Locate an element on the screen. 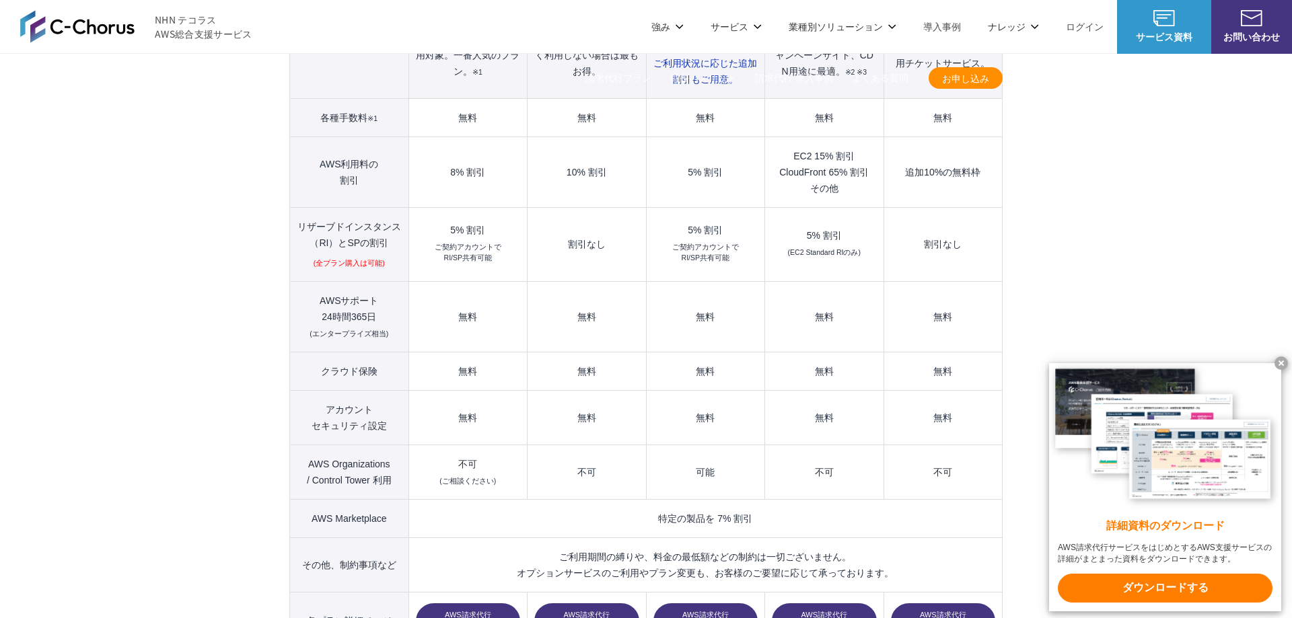 Image resolution: width=1292 pixels, height=618 pixels. p: サービス is located at coordinates (736, 26).